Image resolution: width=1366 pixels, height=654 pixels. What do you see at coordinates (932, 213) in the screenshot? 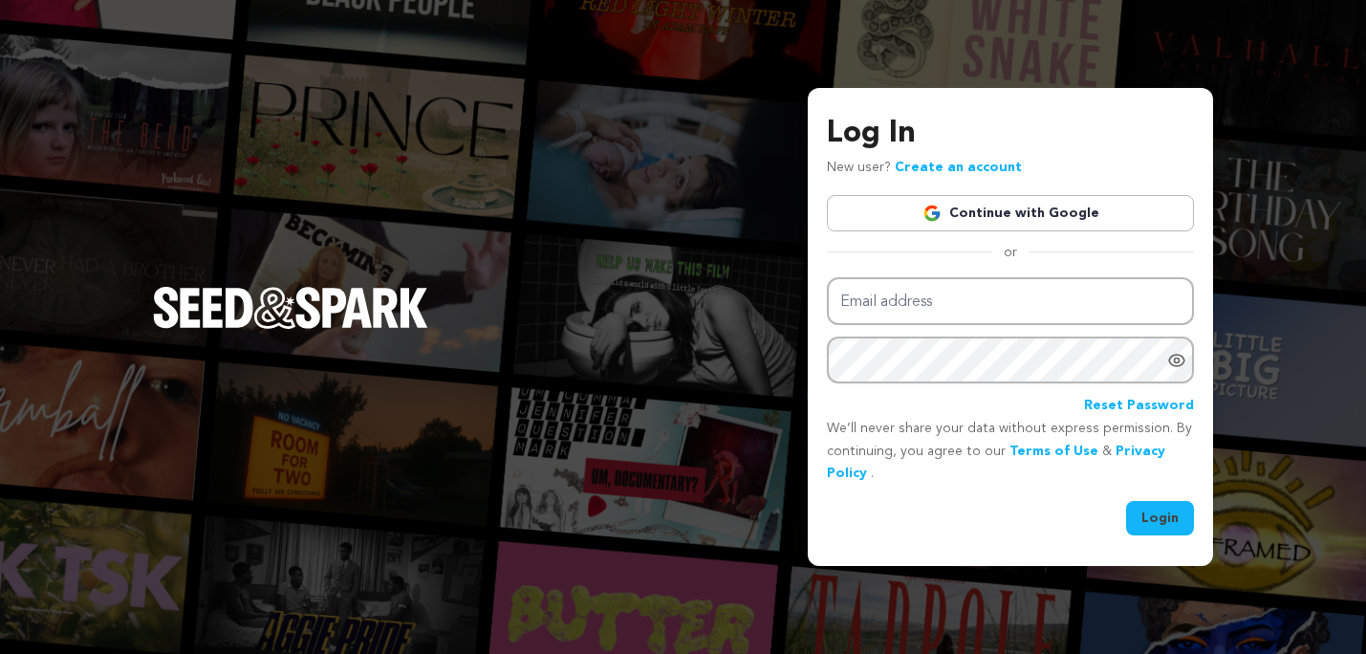
I see `img: Google logo` at bounding box center [932, 213].